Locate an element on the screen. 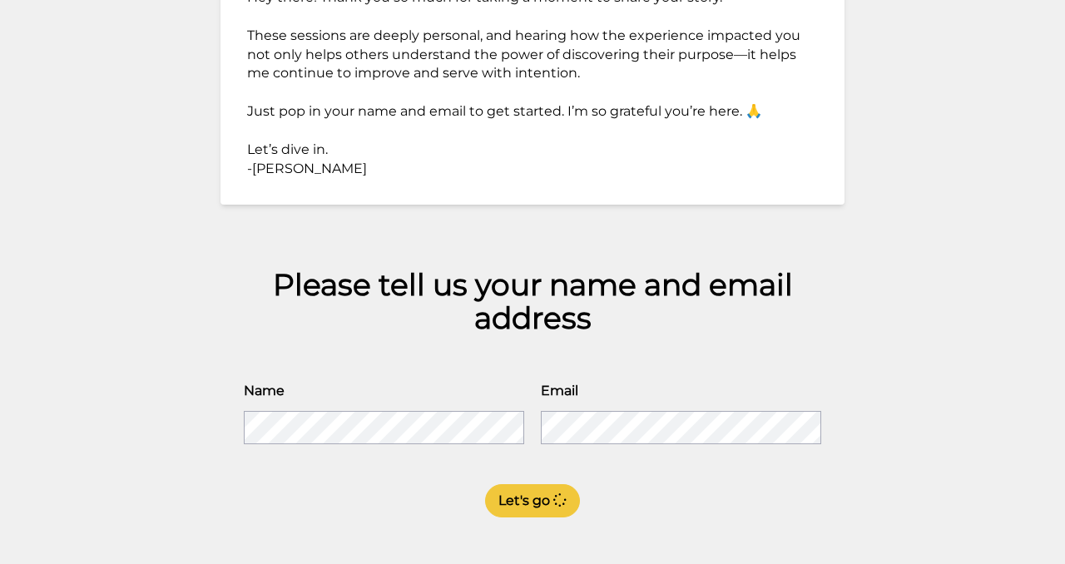  label: Name is located at coordinates (264, 391).